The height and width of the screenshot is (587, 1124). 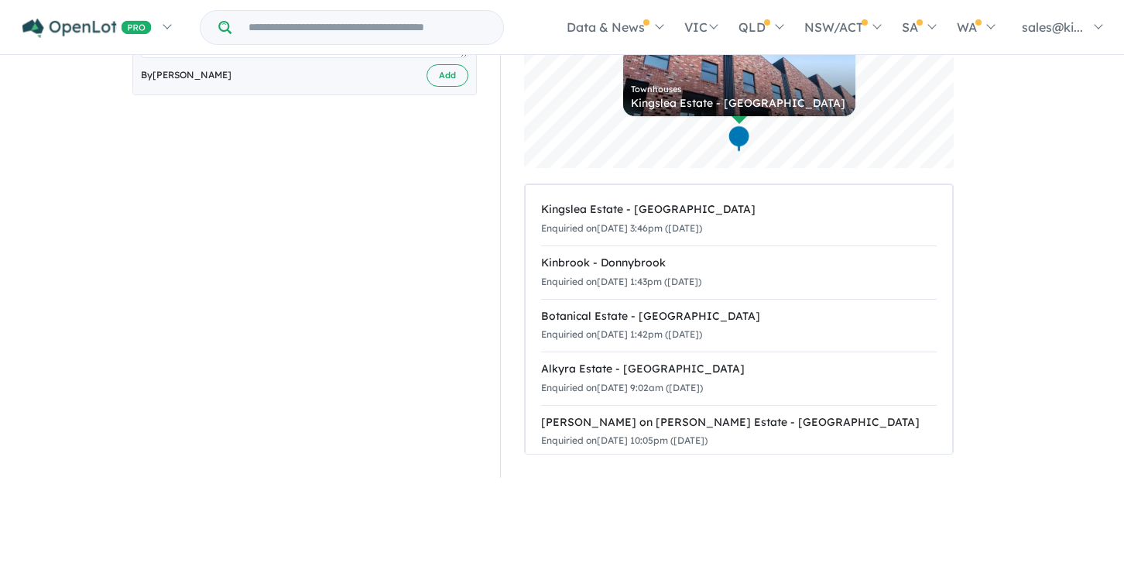 I want to click on div: Townhouses, so click(x=739, y=89).